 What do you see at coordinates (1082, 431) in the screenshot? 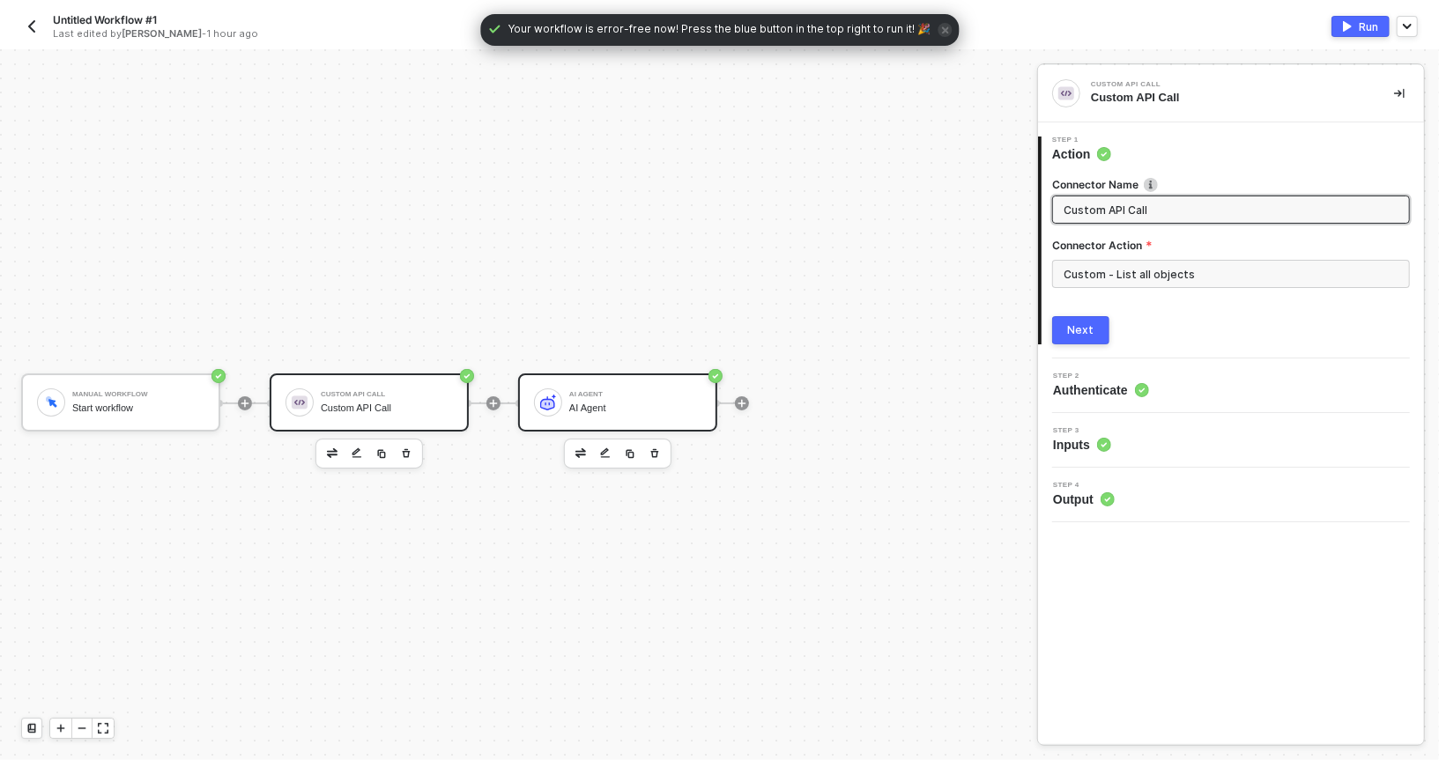
I see `span: Step 3` at bounding box center [1082, 431].